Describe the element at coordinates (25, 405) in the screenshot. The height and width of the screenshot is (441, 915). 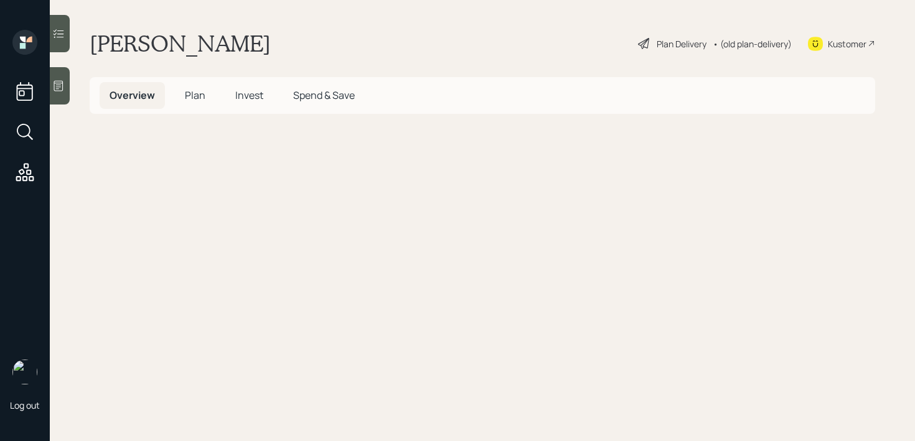
I see `div: Log out` at that location.